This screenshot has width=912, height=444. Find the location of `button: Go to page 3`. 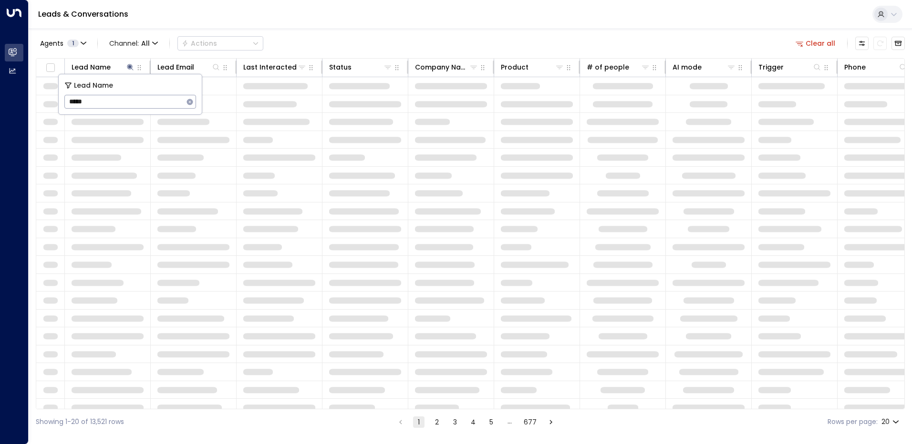

button: Go to page 3 is located at coordinates (455, 422).